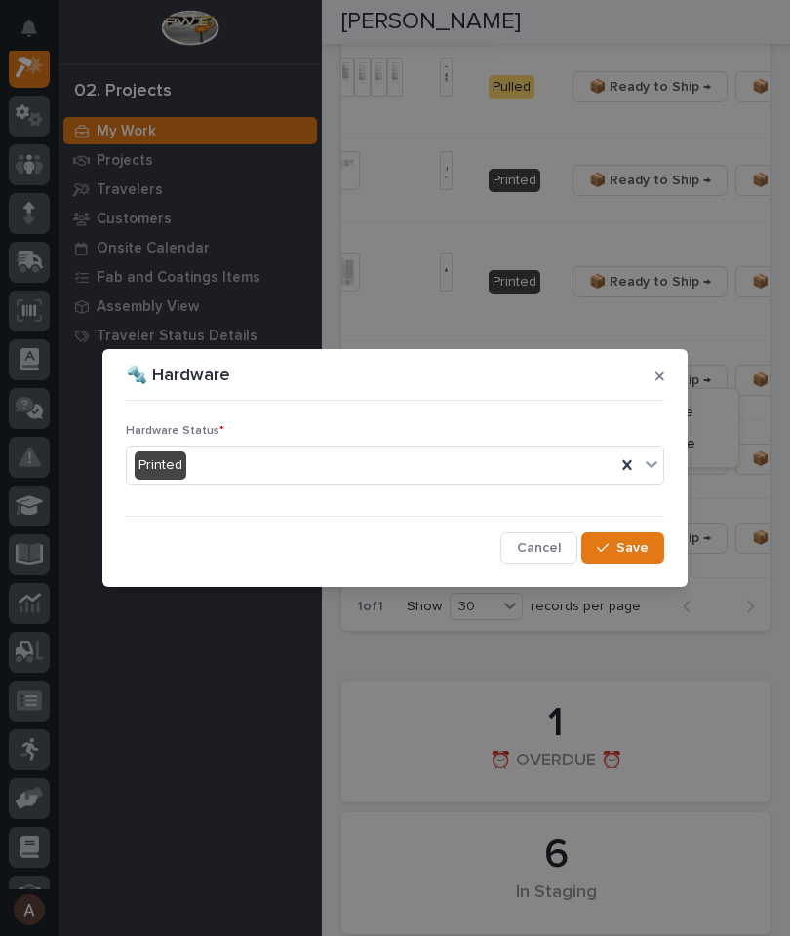 The width and height of the screenshot is (790, 936). I want to click on span: Save, so click(632, 548).